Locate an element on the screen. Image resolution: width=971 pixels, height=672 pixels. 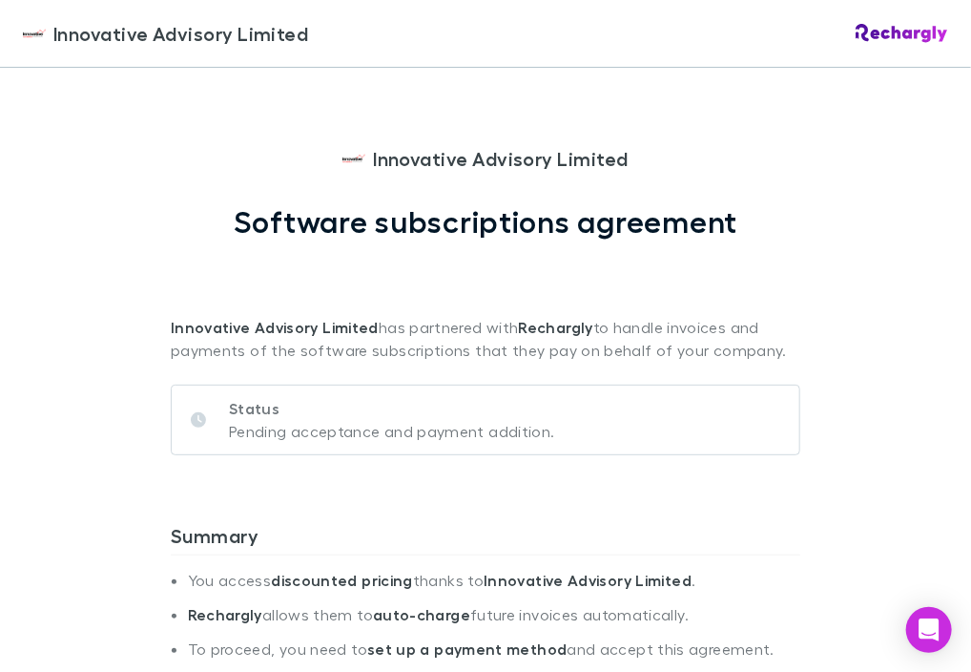
strong: set up a payment method is located at coordinates (467, 649).